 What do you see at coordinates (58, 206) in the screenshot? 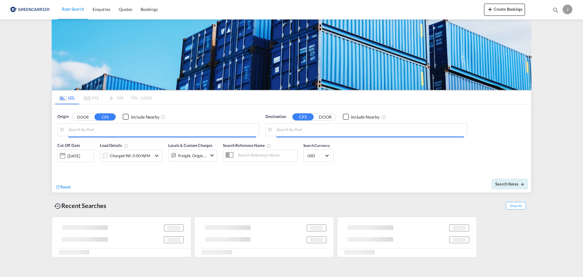
I see `md-icon: icon-backup-restore` at bounding box center [58, 206].